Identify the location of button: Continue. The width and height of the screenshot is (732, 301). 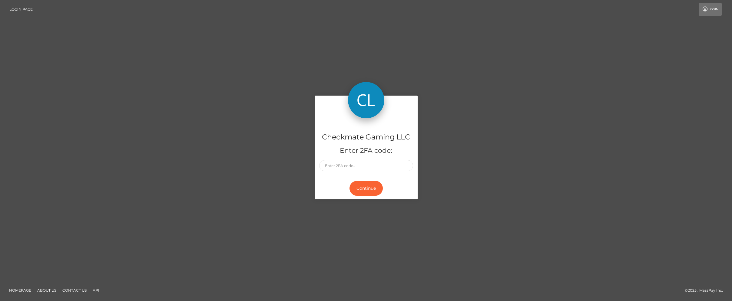
(366, 188).